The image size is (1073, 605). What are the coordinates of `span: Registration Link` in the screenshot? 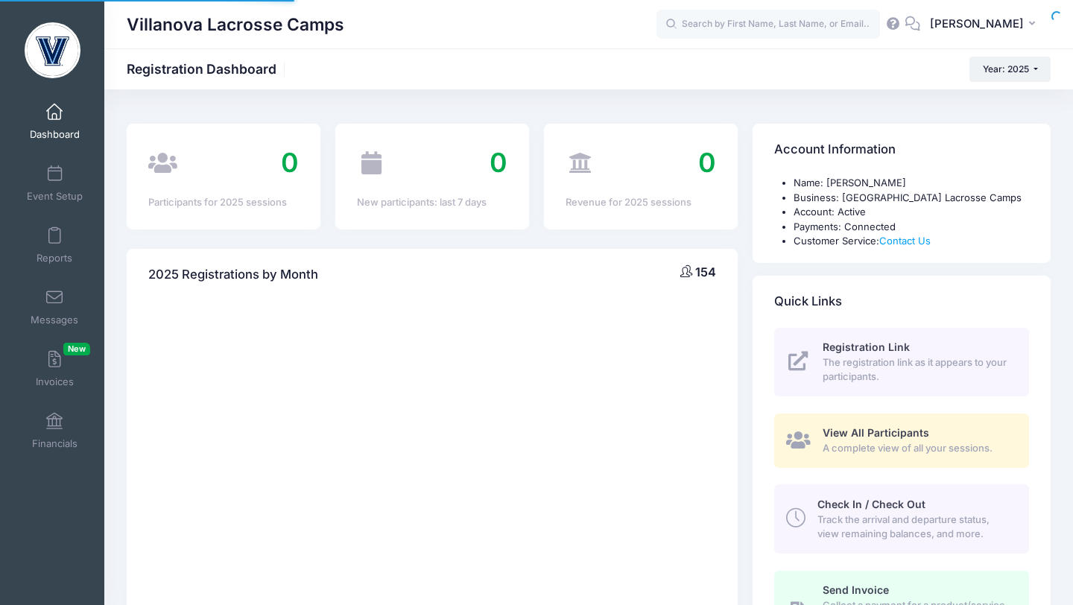 It's located at (866, 346).